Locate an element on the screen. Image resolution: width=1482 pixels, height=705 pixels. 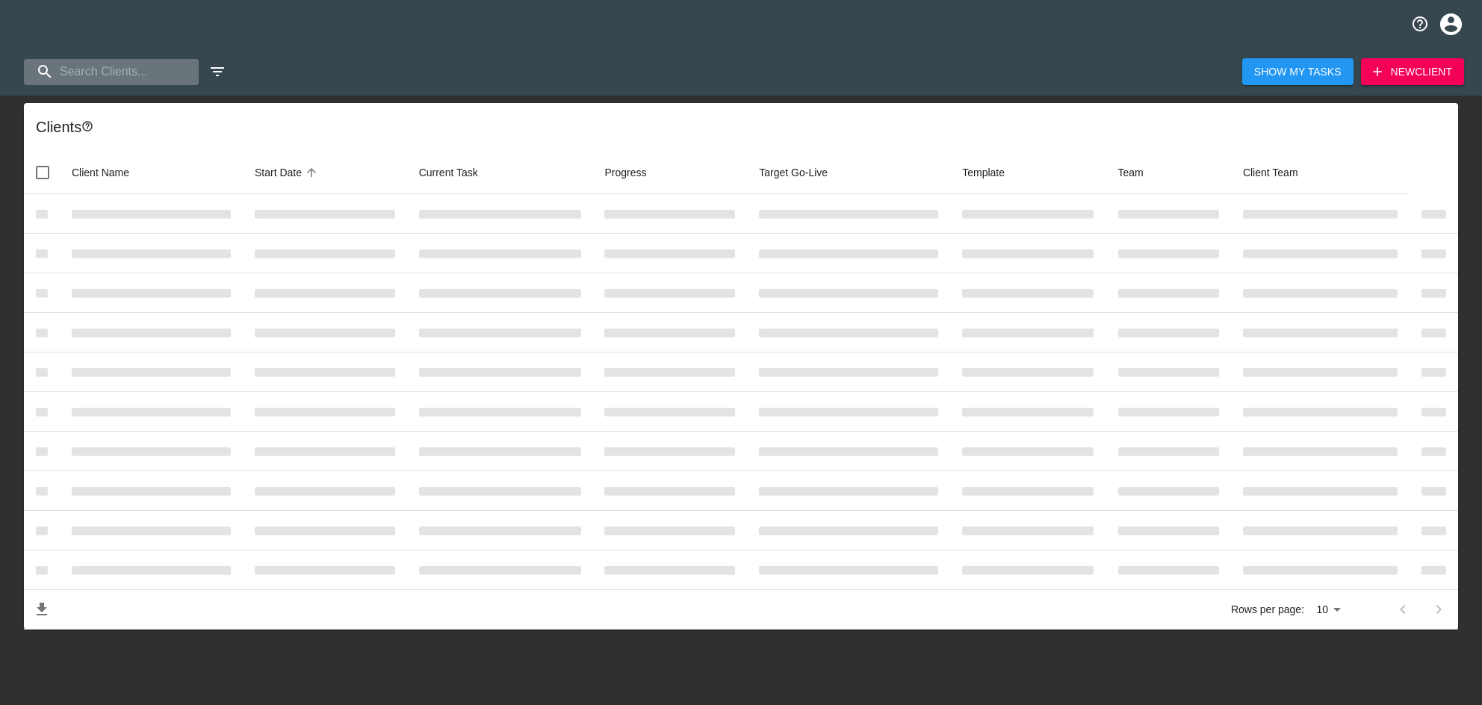
span: Client Name is located at coordinates (110, 173).